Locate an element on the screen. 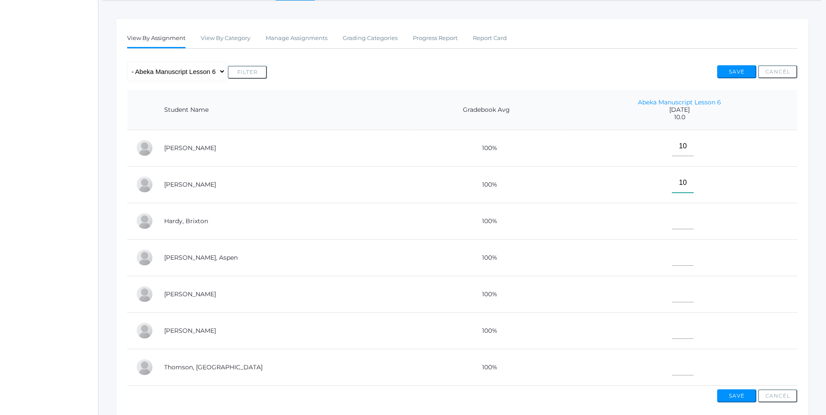 This screenshot has height=415, width=826. button: Filter is located at coordinates (247, 72).